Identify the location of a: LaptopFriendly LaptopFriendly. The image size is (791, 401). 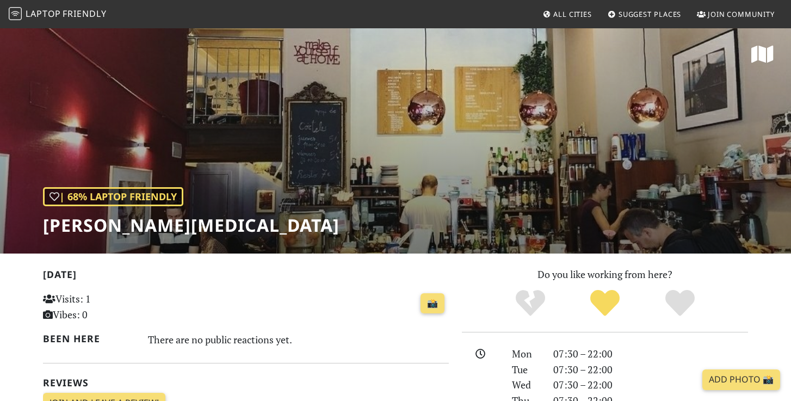
(58, 14).